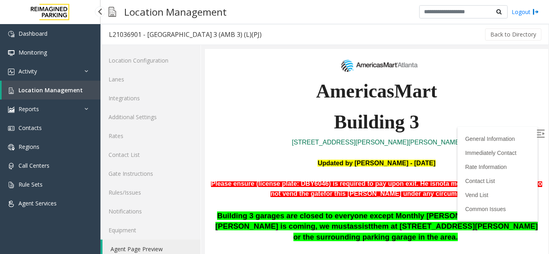 The width and height of the screenshot is (549, 254). What do you see at coordinates (31, 185) in the screenshot?
I see `span: Rule Sets` at bounding box center [31, 185].